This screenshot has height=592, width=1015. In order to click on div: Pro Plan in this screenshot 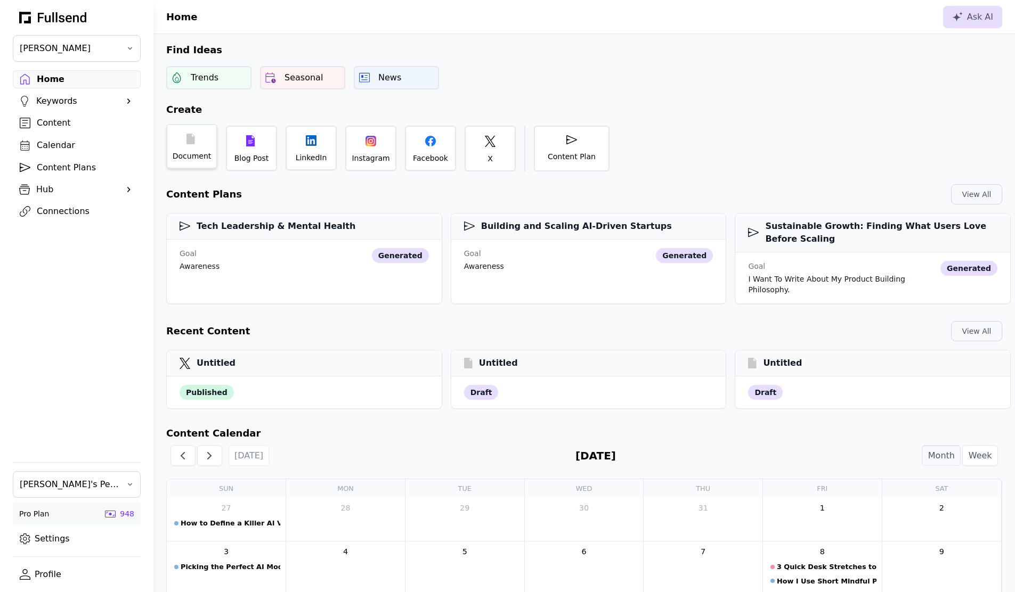, I will do `click(34, 514)`.